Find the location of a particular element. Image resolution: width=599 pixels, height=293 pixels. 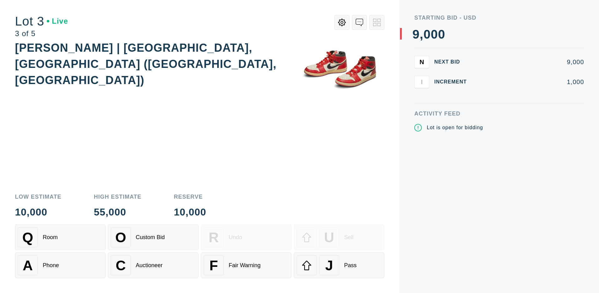

button: USell is located at coordinates (339, 238).